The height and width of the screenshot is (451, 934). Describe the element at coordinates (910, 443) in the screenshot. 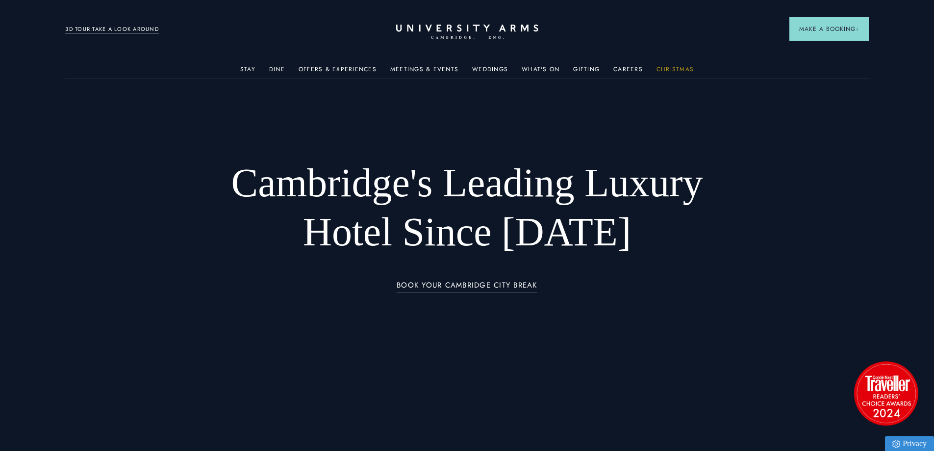

I see `a: Privacy` at that location.